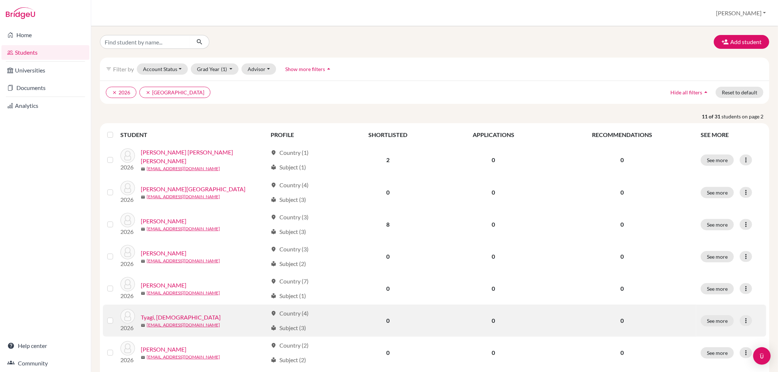  I want to click on img: Spraul, Zelda, so click(128, 252).